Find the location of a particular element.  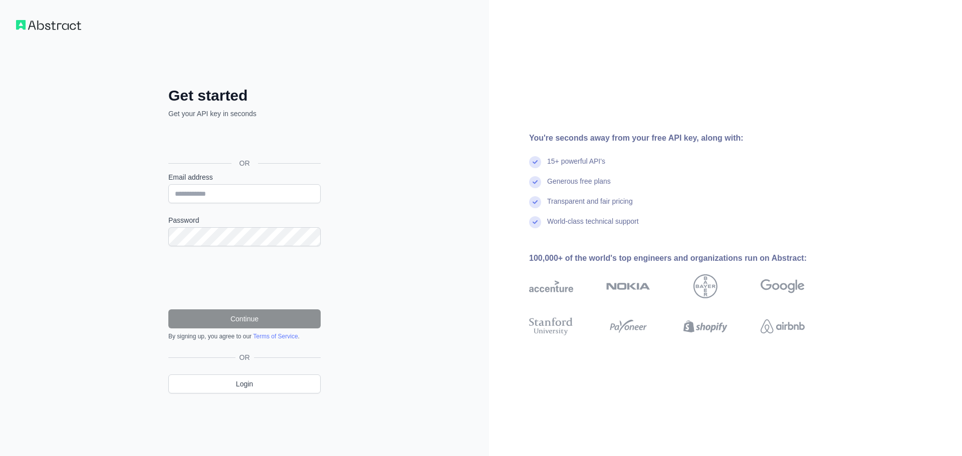

div: 15+ powerful API's is located at coordinates (576, 166).